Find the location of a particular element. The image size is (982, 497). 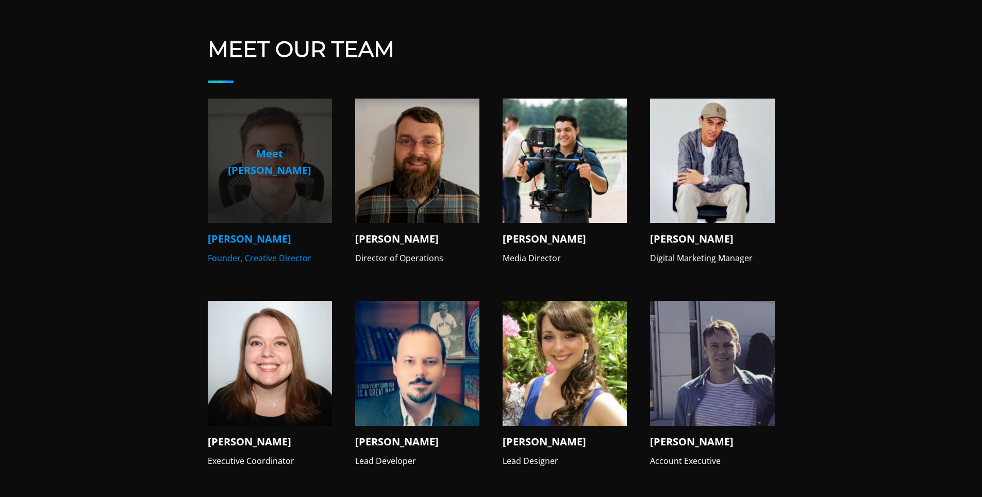

div: Chat Widget is located at coordinates (957, 472).